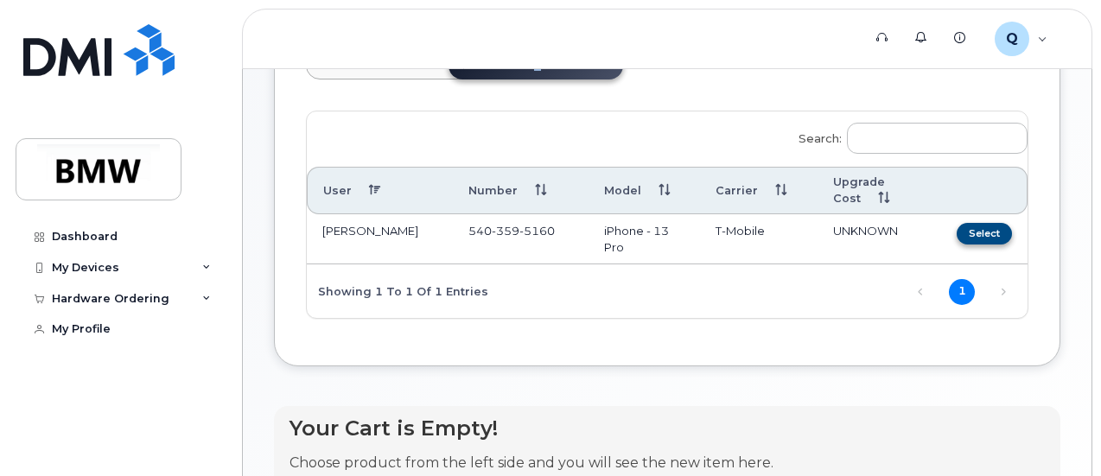 This screenshot has height=476, width=1101. What do you see at coordinates (379, 191) in the screenshot?
I see `th: User: activate to sort column descending` at bounding box center [379, 191].